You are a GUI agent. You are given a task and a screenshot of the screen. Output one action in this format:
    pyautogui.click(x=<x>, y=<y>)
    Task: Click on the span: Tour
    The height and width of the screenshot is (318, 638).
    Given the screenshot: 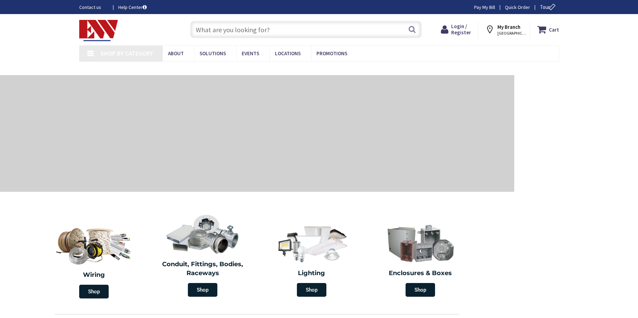 What is the action you would take?
    pyautogui.click(x=548, y=7)
    